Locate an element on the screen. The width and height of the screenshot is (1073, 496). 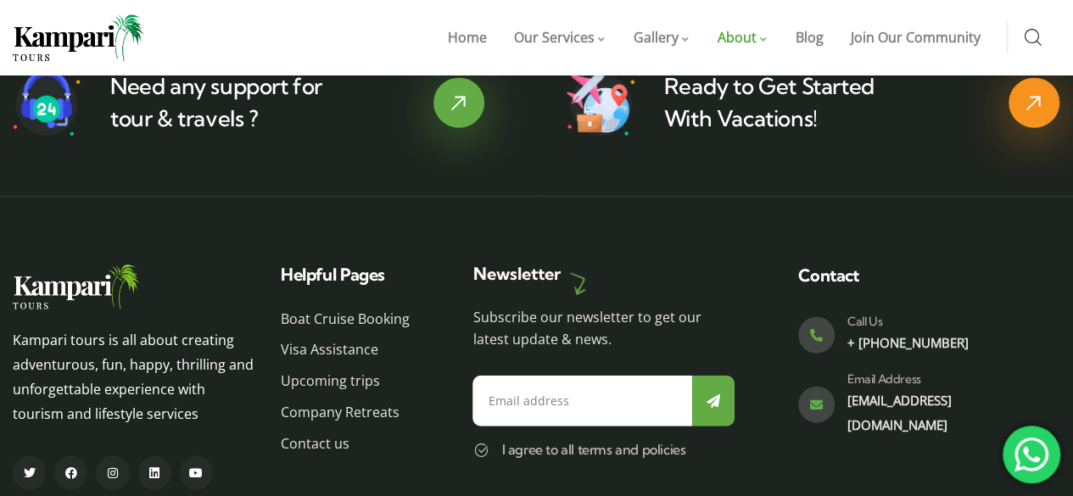
span: Join Our Community is located at coordinates (916, 37).